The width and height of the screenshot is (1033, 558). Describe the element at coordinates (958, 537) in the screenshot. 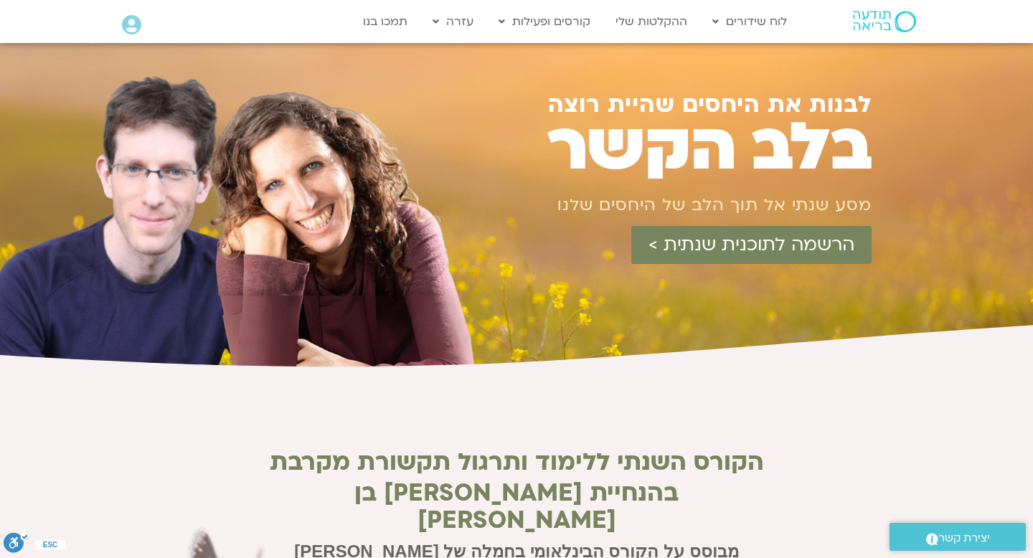

I see `a: יצירת קשר` at that location.